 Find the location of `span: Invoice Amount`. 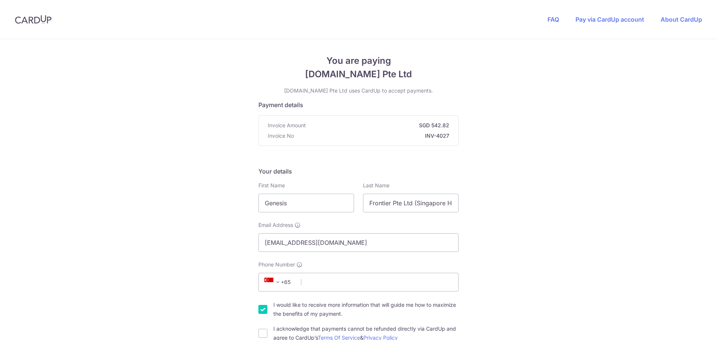

span: Invoice Amount is located at coordinates (287, 125).